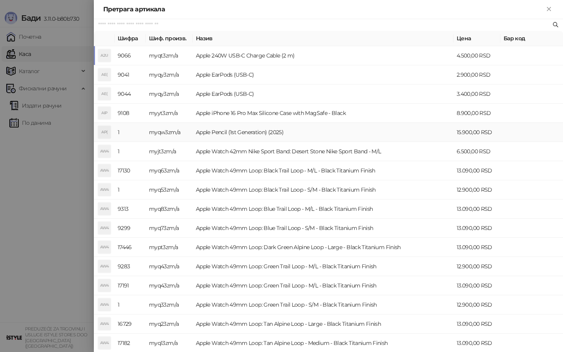  I want to click on th: Бар код, so click(532, 38).